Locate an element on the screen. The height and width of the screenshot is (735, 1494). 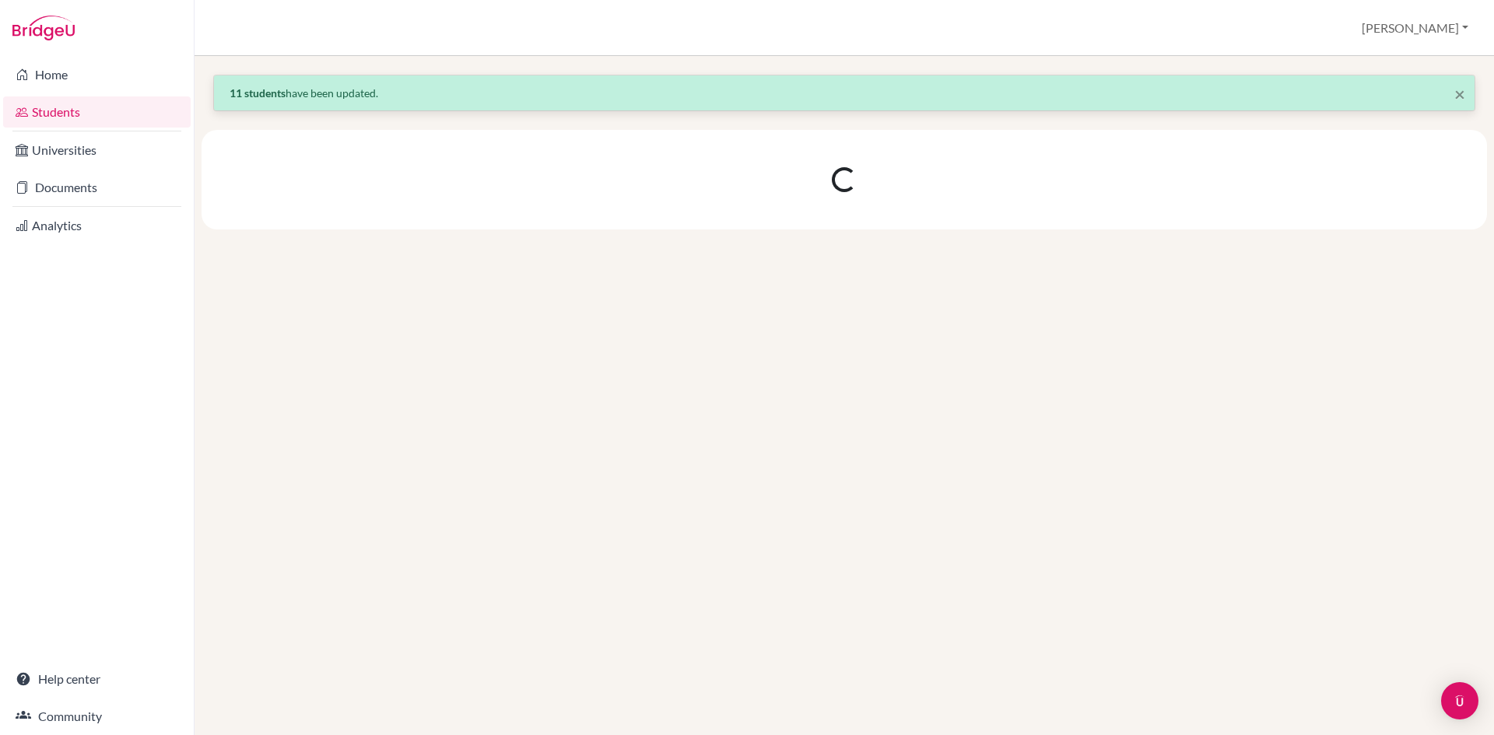
a: Universities is located at coordinates (96, 150).